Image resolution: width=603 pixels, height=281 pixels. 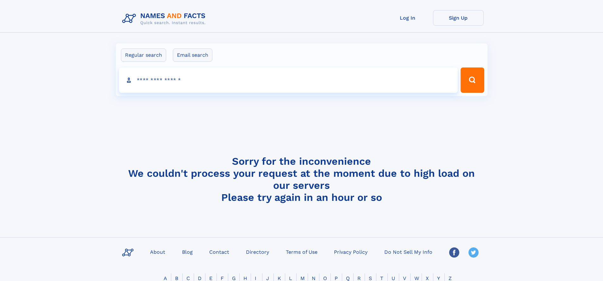 I want to click on img: Twitter, so click(x=474, y=252).